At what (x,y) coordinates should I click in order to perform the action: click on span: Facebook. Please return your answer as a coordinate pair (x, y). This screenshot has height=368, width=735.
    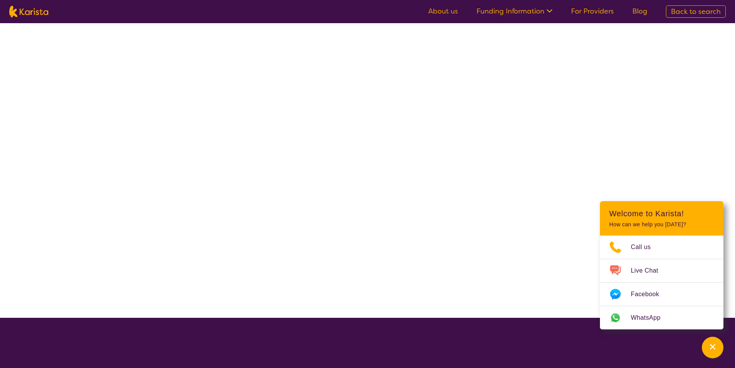
    Looking at the image, I should click on (649, 294).